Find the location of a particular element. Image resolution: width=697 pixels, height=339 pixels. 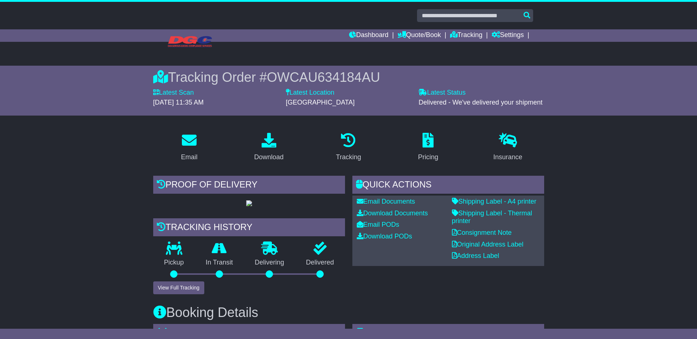

p: Delivered is located at coordinates (320, 263).